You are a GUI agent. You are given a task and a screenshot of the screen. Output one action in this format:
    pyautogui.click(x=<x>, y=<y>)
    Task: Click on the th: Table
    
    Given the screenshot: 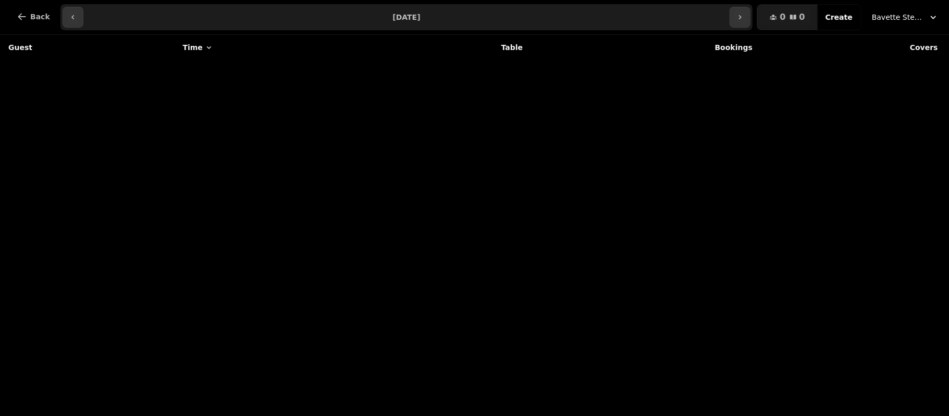 What is the action you would take?
    pyautogui.click(x=451, y=47)
    